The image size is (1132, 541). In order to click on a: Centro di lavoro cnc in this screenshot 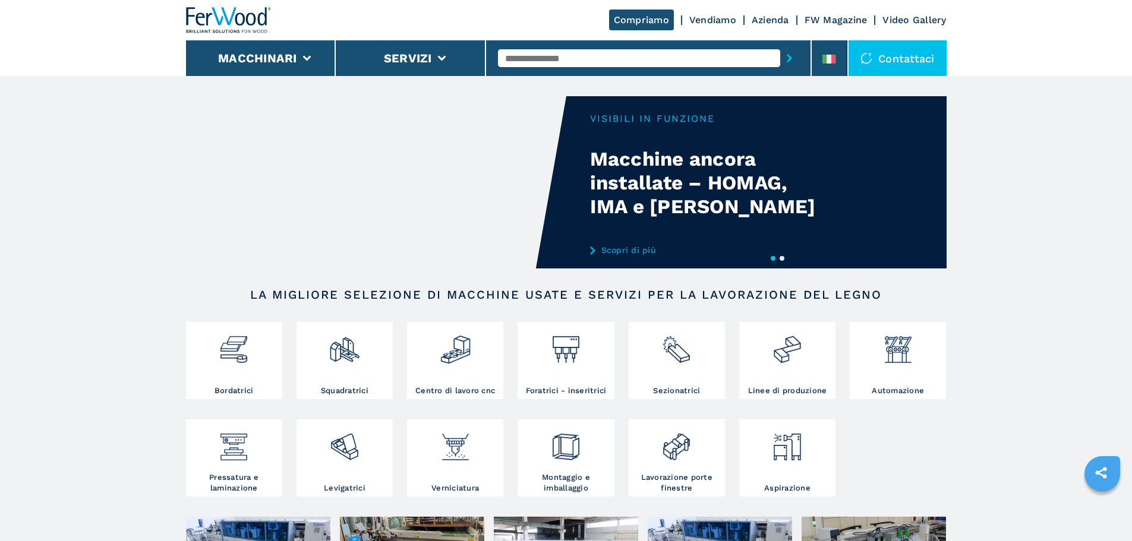, I will do `click(455, 361)`.